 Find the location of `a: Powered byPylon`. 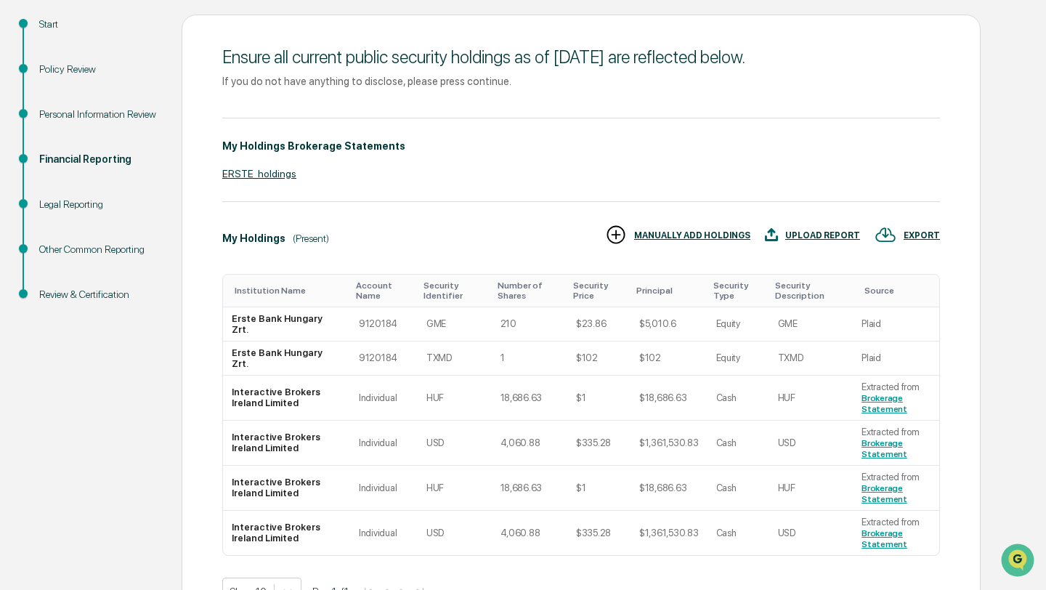

a: Powered byPylon is located at coordinates (139, 251).